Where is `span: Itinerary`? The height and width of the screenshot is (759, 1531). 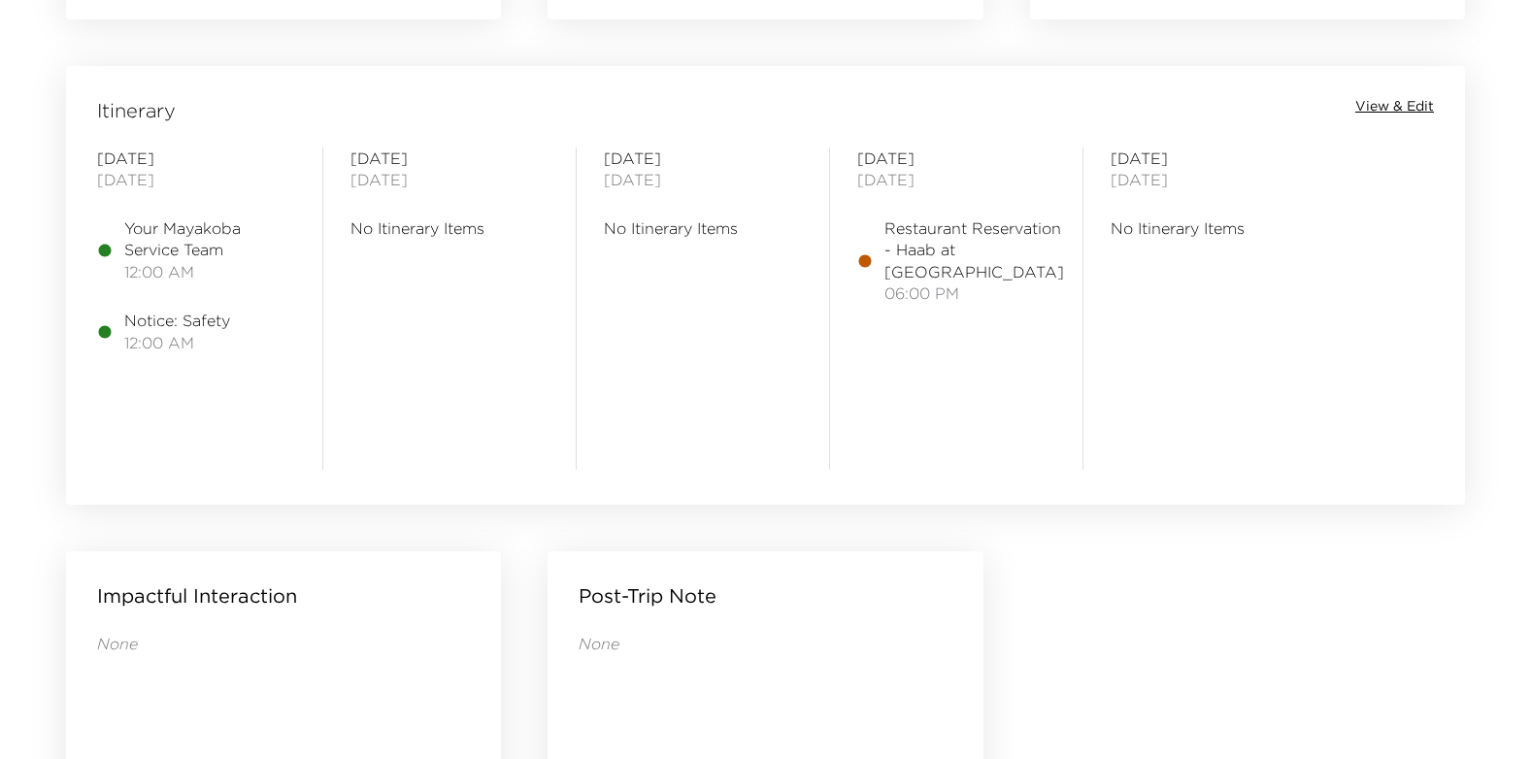 span: Itinerary is located at coordinates (136, 111).